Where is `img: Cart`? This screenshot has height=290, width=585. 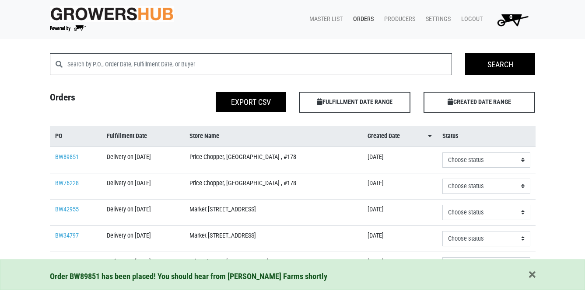 img: Cart is located at coordinates (512, 20).